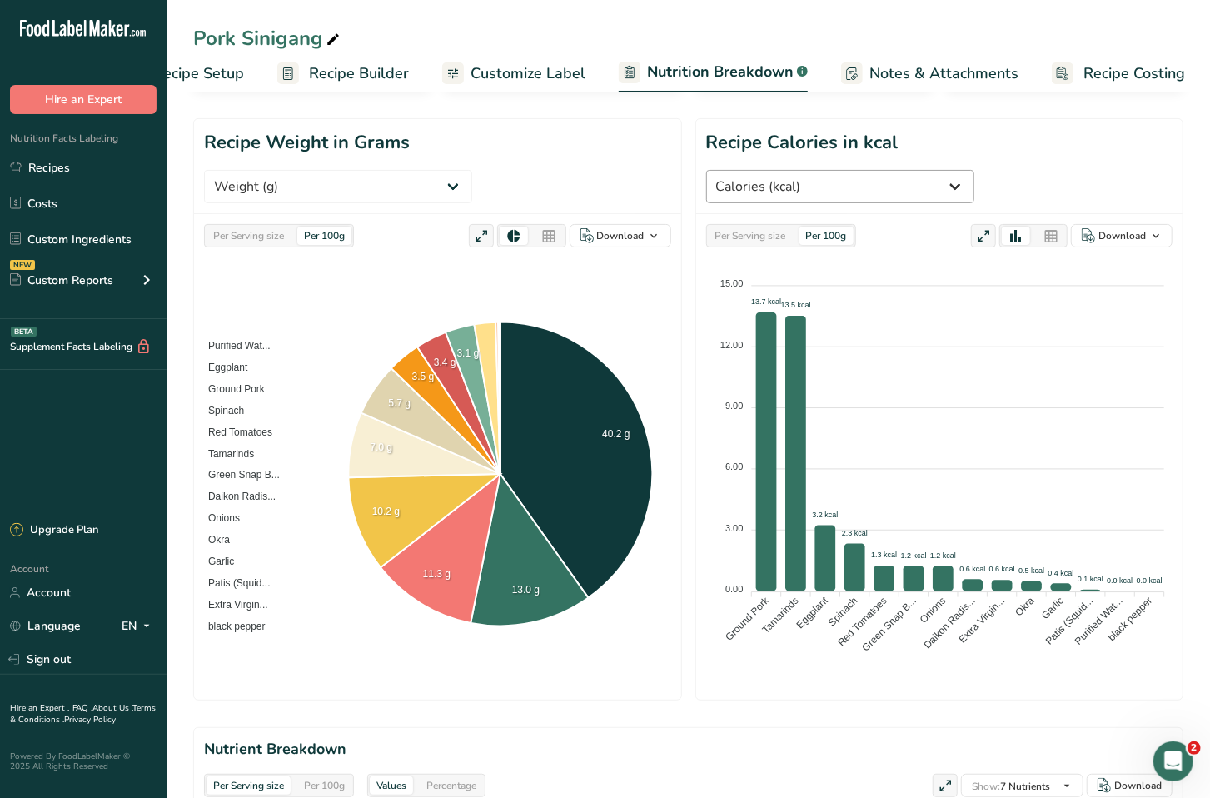  What do you see at coordinates (812, 613) in the screenshot?
I see `tspan: Eggplant` at bounding box center [812, 613].